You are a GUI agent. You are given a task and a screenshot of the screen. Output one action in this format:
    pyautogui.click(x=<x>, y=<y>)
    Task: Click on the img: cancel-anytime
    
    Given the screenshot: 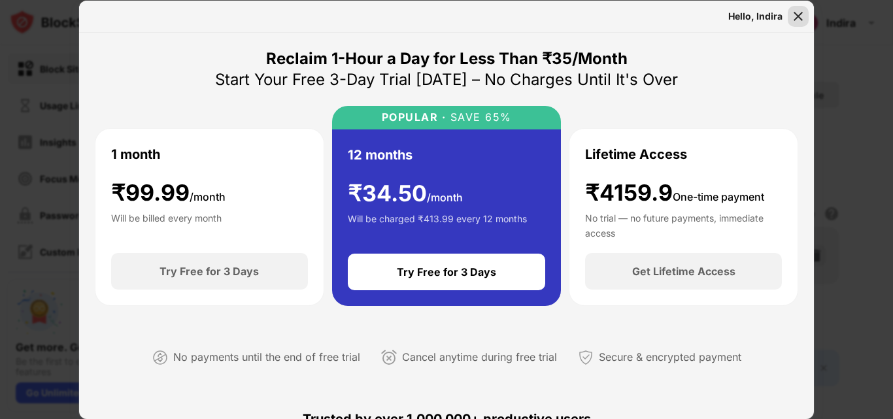 What is the action you would take?
    pyautogui.click(x=389, y=358)
    